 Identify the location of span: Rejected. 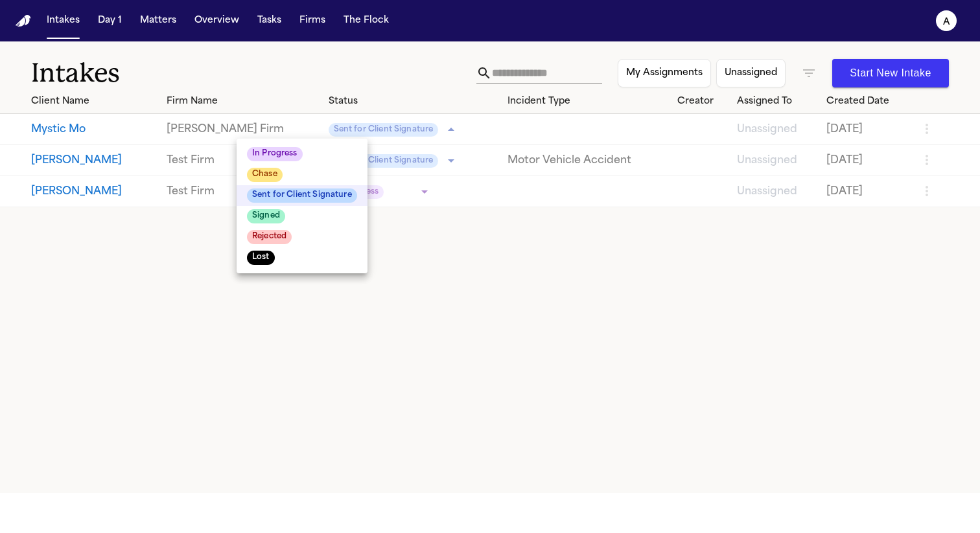
(269, 237).